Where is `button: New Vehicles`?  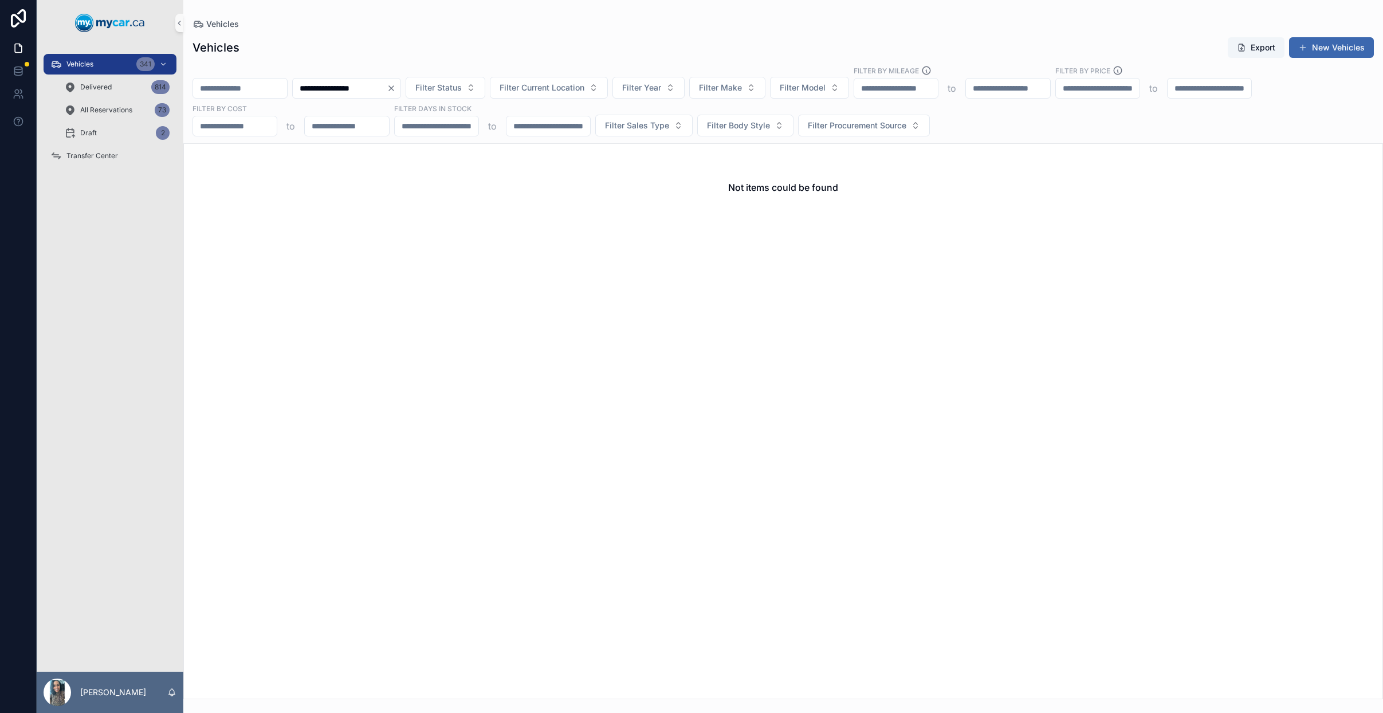 button: New Vehicles is located at coordinates (1332, 48).